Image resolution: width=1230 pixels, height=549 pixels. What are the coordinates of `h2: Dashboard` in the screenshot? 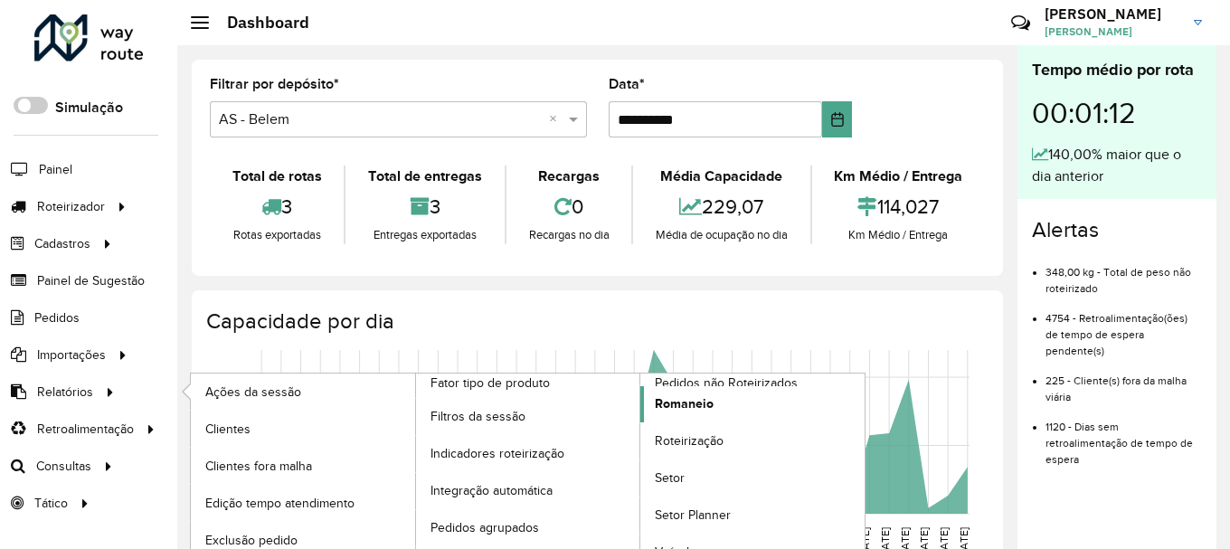 It's located at (259, 23).